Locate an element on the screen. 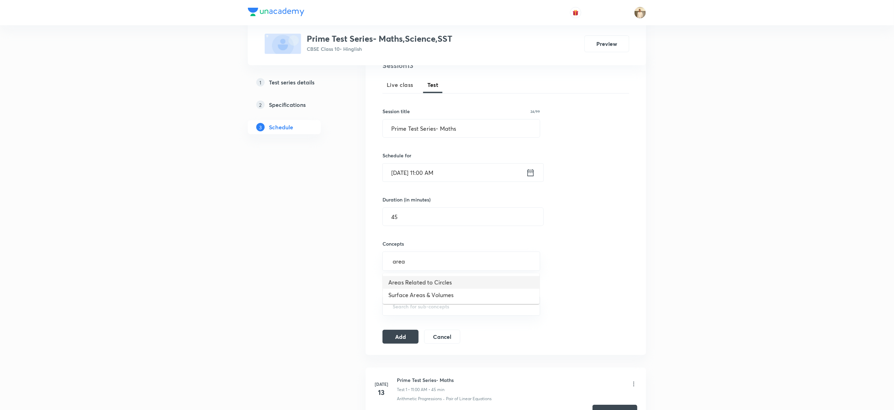  h4: Session 13 is located at coordinates (446, 66).